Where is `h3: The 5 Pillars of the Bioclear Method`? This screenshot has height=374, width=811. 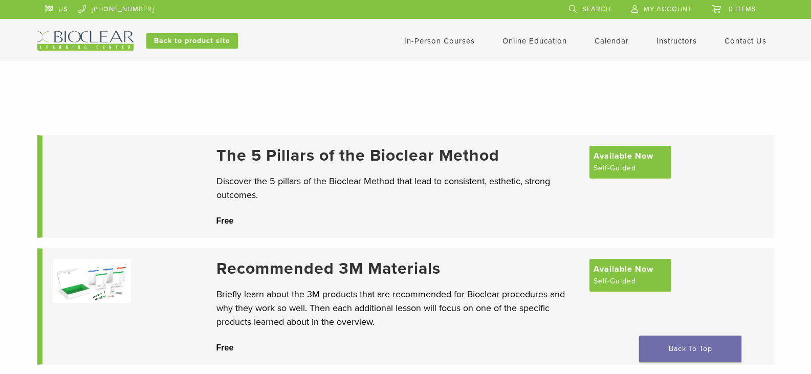 h3: The 5 Pillars of the Bioclear Method is located at coordinates (398, 156).